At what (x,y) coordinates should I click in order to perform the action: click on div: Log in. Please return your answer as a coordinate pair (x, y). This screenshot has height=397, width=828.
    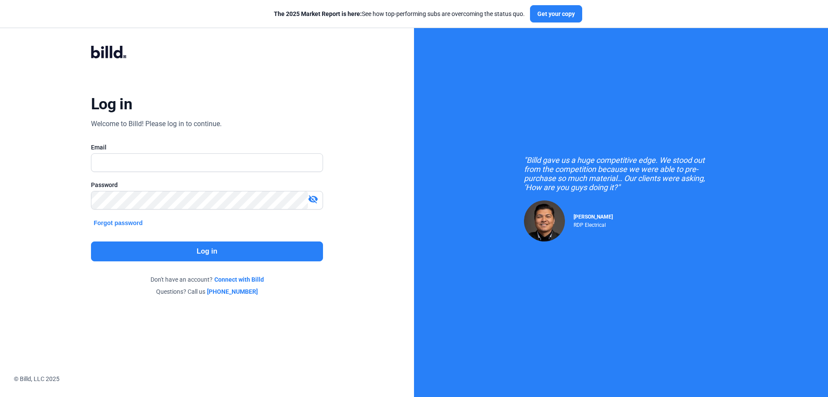
    Looking at the image, I should click on (111, 104).